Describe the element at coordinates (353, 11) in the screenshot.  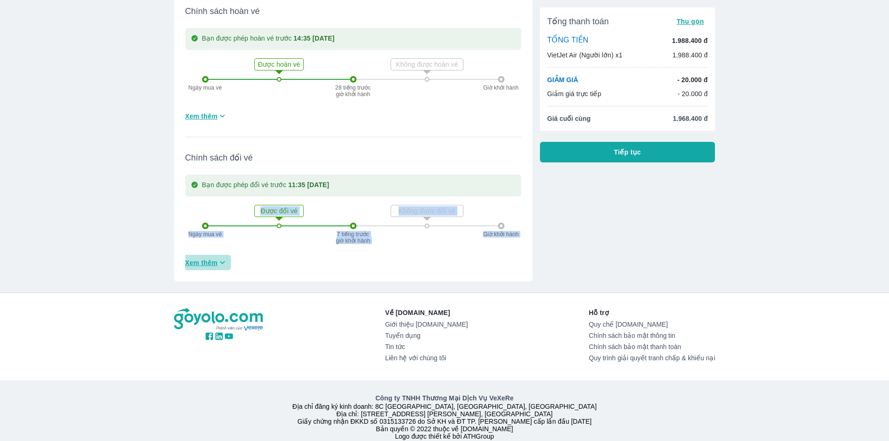
I see `span: Chính sách hoàn vé` at that location.